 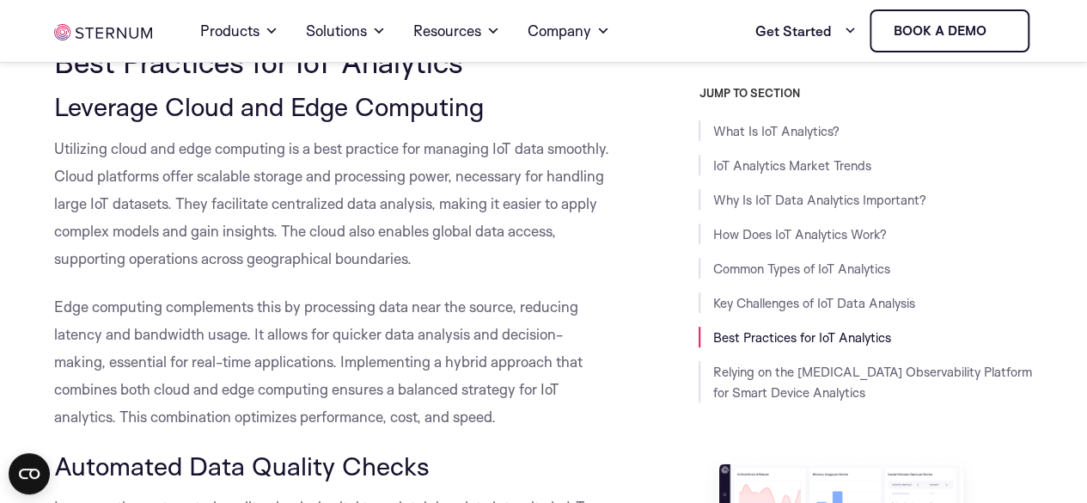 What do you see at coordinates (242, 465) in the screenshot?
I see `span: Automated Data Quality Checks` at bounding box center [242, 465].